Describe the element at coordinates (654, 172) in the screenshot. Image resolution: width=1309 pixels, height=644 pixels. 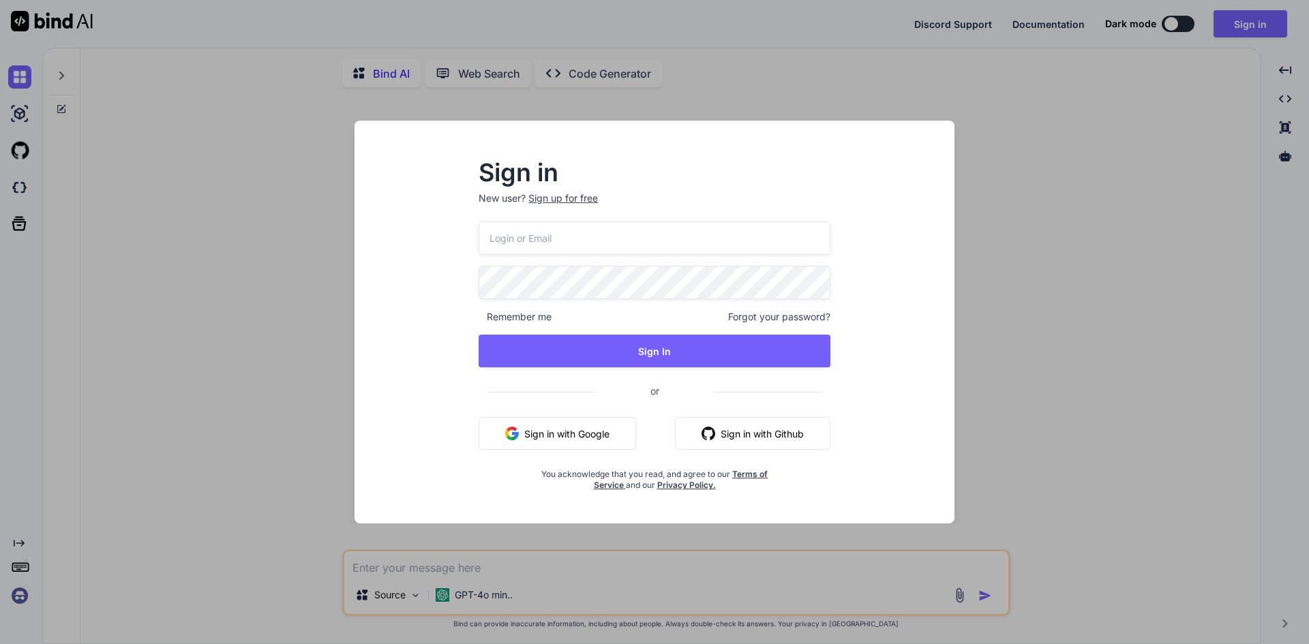
I see `h2: Sign in` at that location.